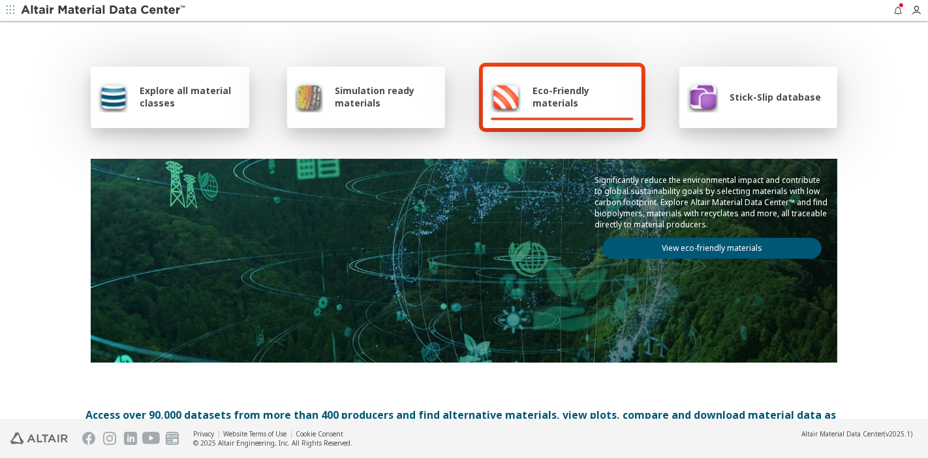 This screenshot has height=458, width=928. I want to click on img: Altair Material Data Center, so click(104, 10).